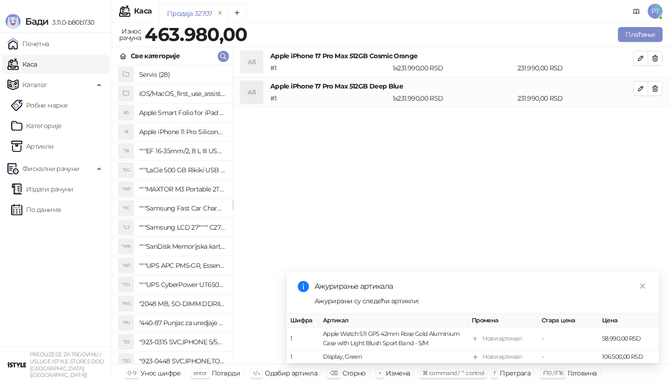  What do you see at coordinates (126, 227) in the screenshot?
I see `div: "L2` at bounding box center [126, 227].